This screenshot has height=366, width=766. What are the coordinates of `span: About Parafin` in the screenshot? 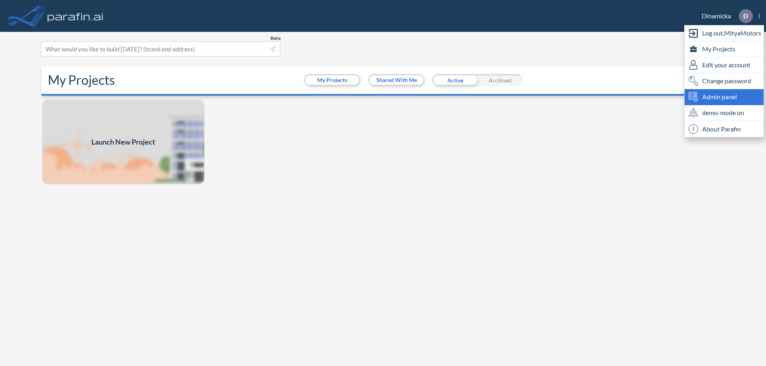 It's located at (721, 129).